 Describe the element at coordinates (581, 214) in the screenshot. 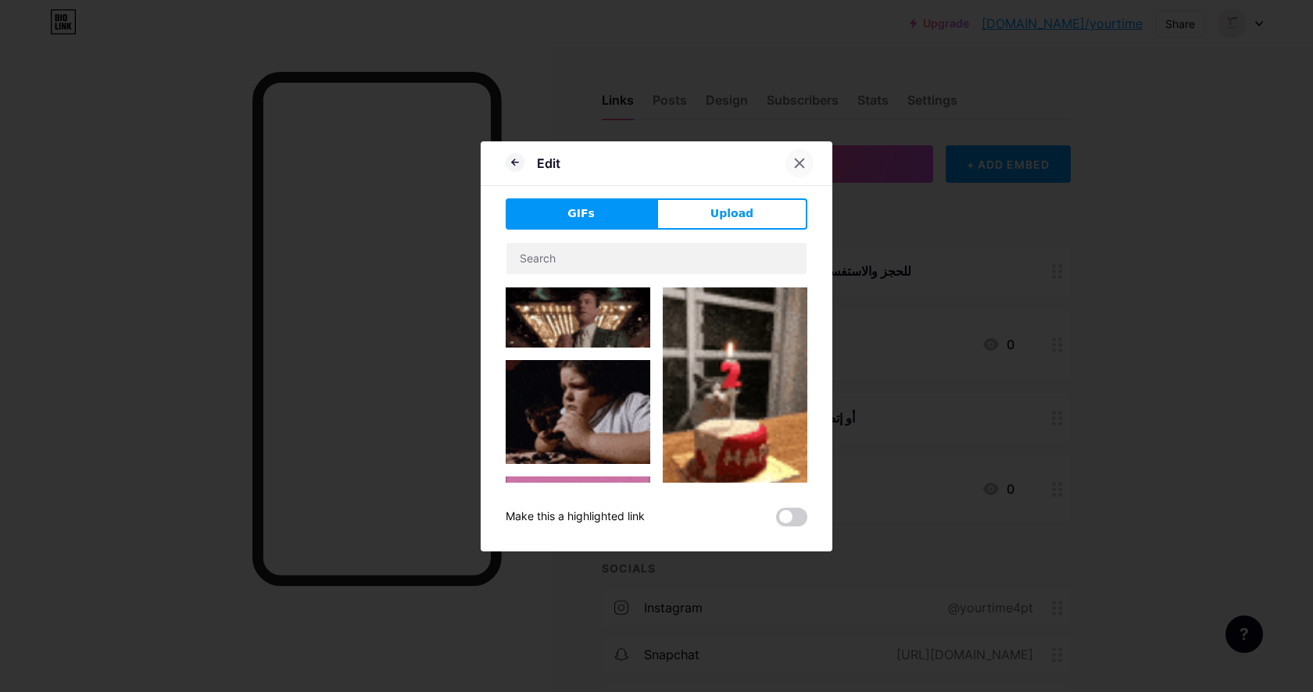

I see `button: GIFs` at that location.